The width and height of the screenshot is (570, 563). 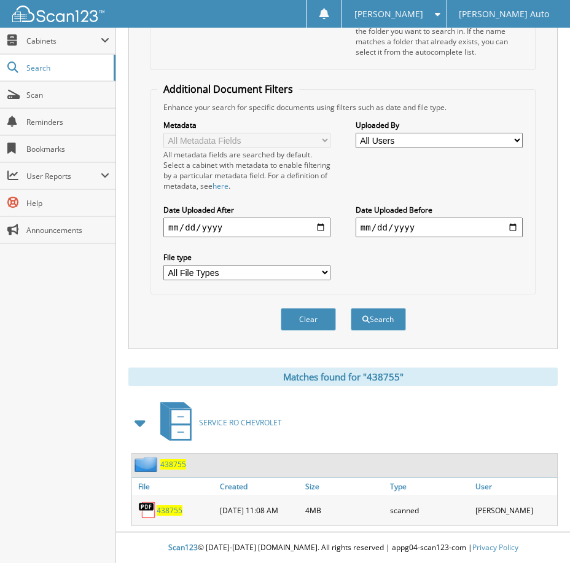 What do you see at coordinates (345, 510) in the screenshot?
I see `div: 4MB` at bounding box center [345, 510].